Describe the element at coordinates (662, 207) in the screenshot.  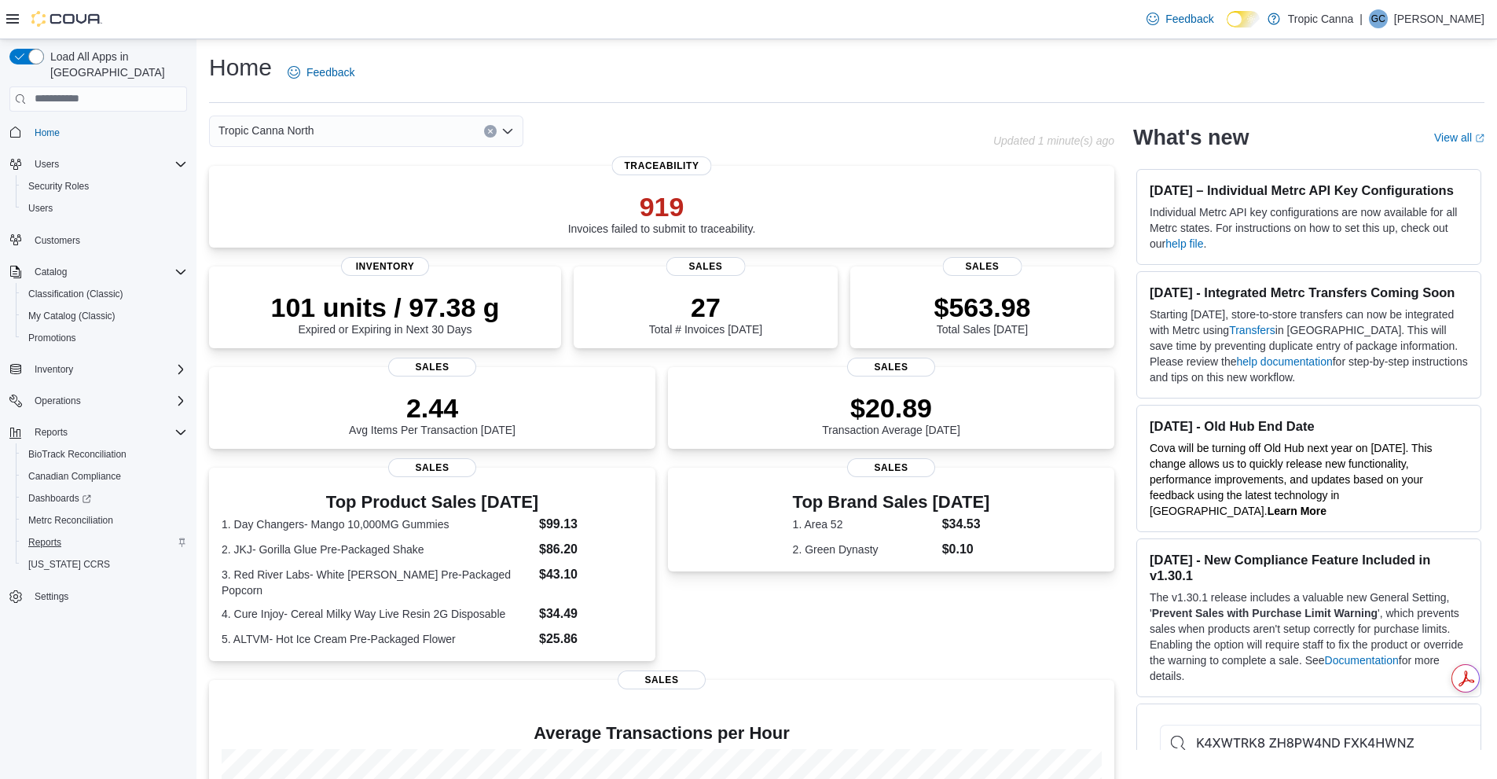
I see `p: 919` at that location.